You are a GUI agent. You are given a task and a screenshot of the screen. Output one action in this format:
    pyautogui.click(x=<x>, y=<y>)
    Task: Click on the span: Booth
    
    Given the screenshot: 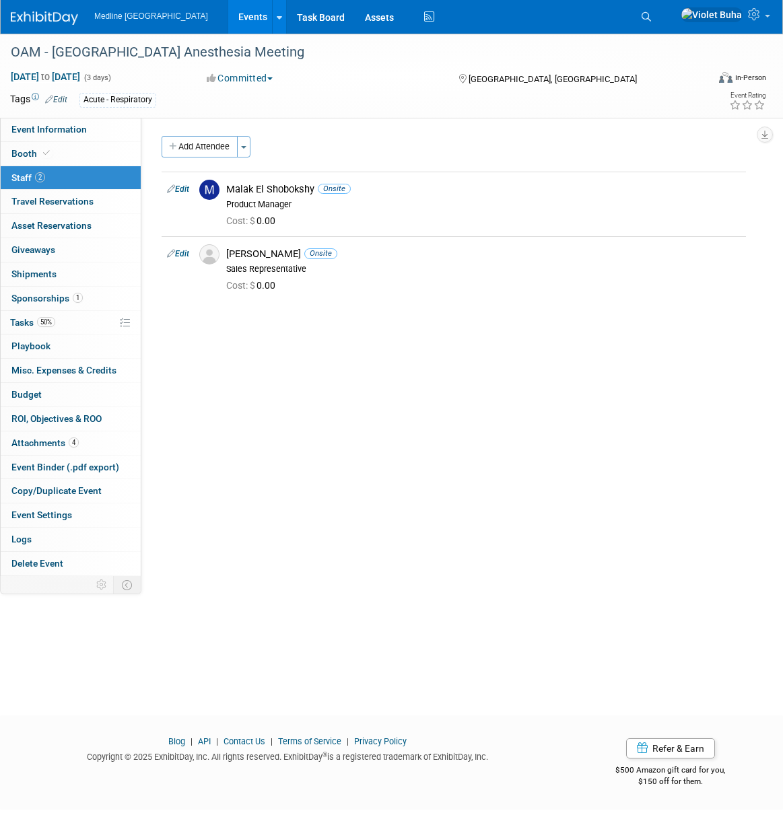 What is the action you would take?
    pyautogui.click(x=32, y=153)
    